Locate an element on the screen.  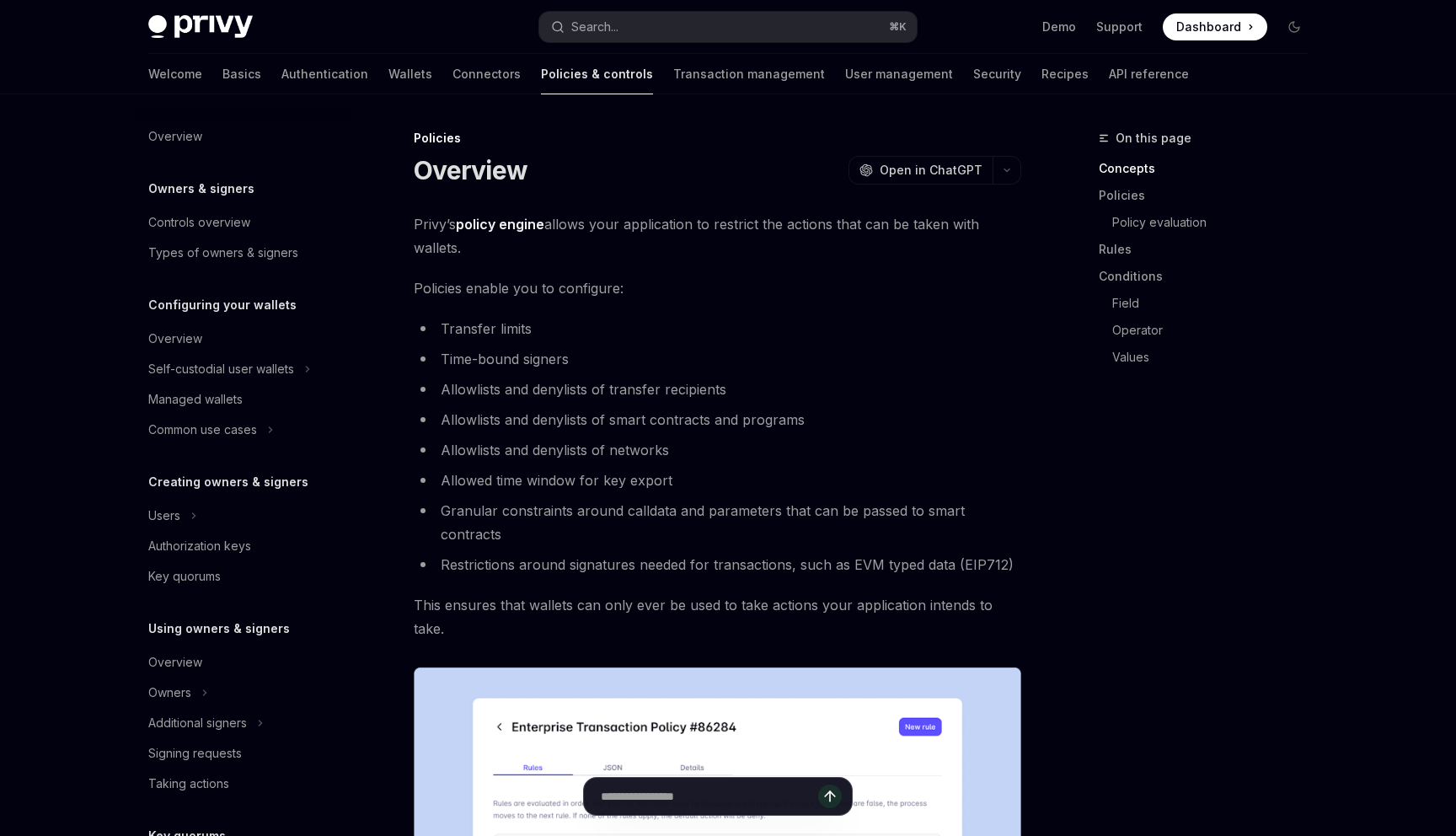
a: Conditions is located at coordinates (1210, 277).